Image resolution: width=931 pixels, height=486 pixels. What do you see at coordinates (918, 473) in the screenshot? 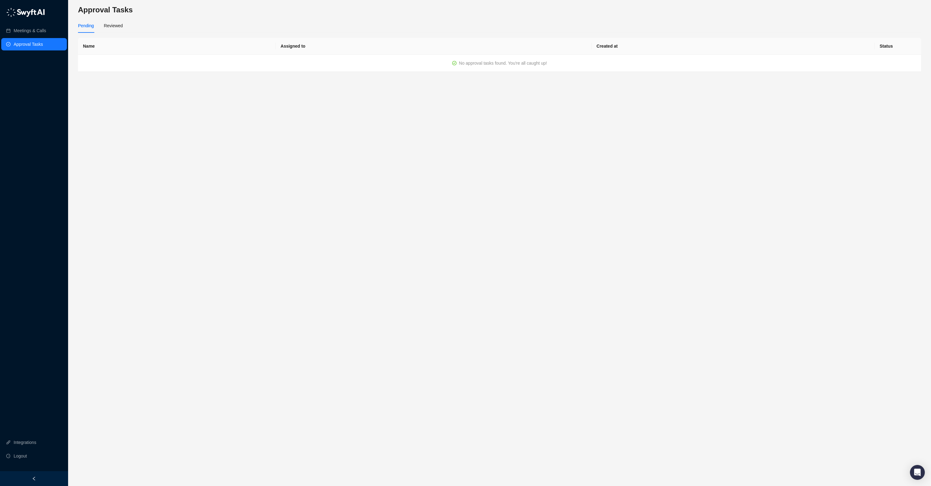
I see `div: Open Intercom Messenger` at bounding box center [918, 473].